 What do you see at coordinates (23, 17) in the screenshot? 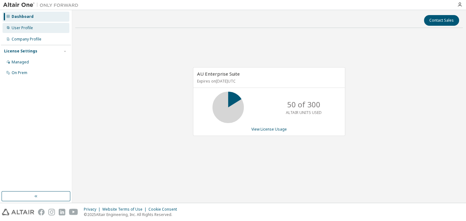
I see `div: Dashboard` at bounding box center [23, 17].